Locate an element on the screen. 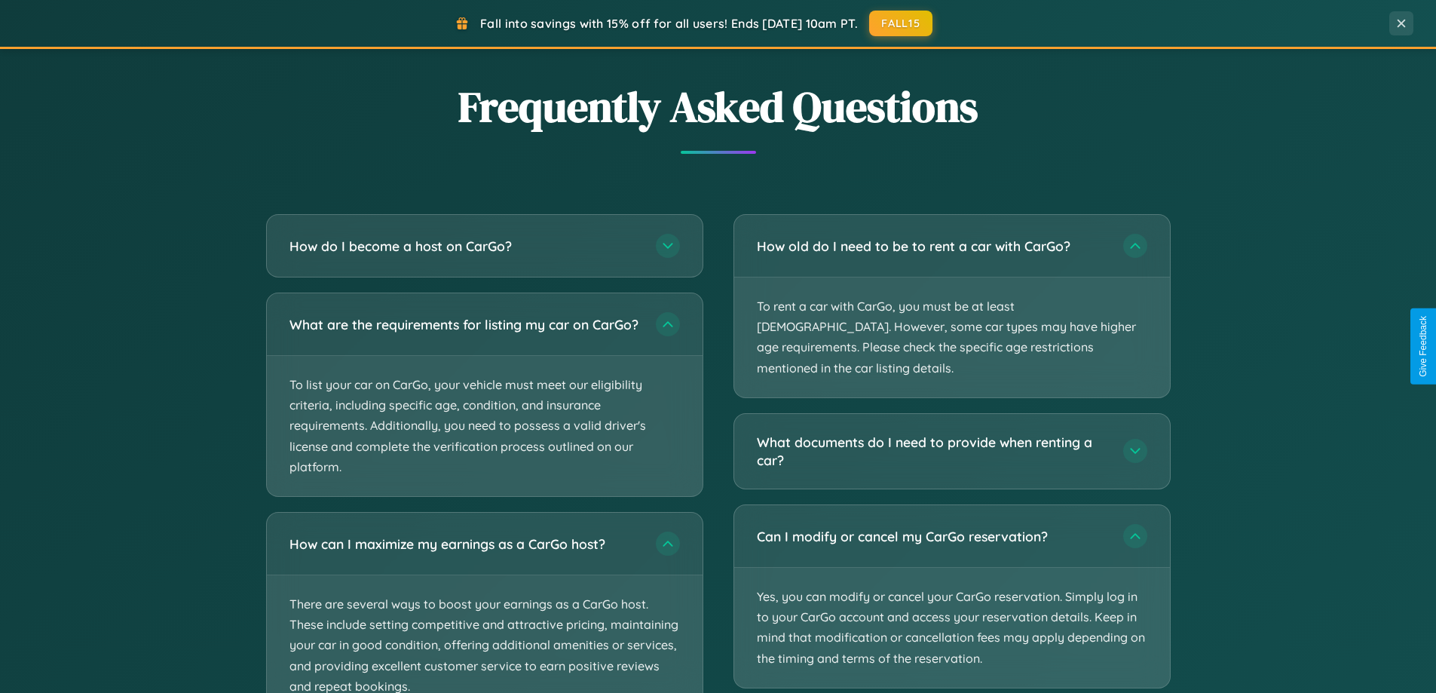 This screenshot has height=693, width=1436. p: Yes, you can modify or cancel your CarGo reservation. Simply log in to your CarGo account and acc... is located at coordinates (952, 627).